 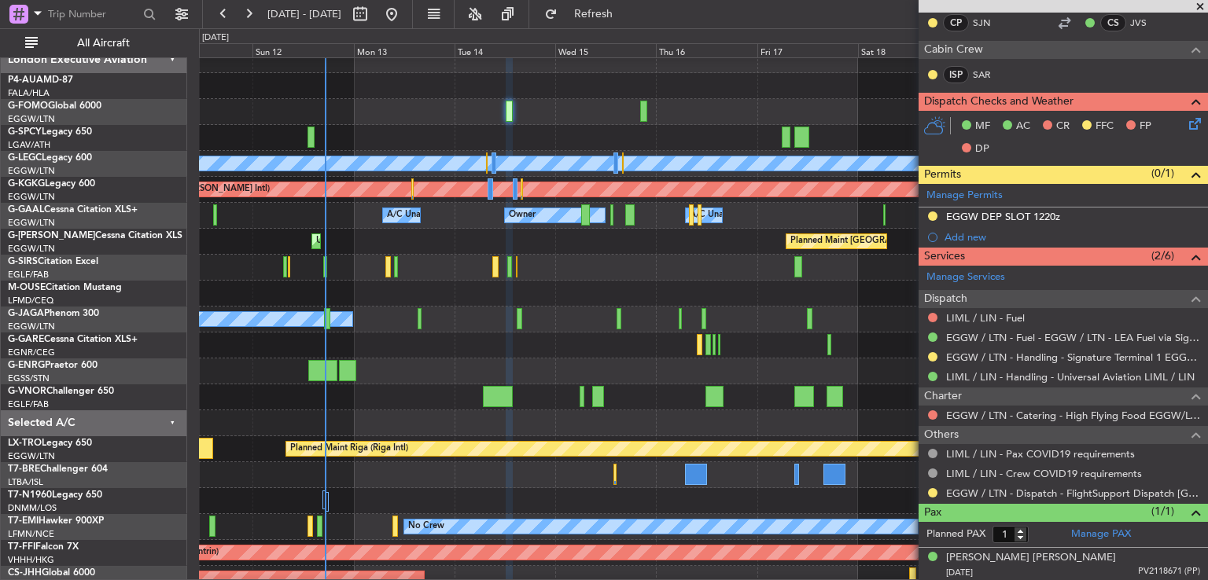 What do you see at coordinates (25, 80) in the screenshot?
I see `span: P4-AUA` at bounding box center [25, 80].